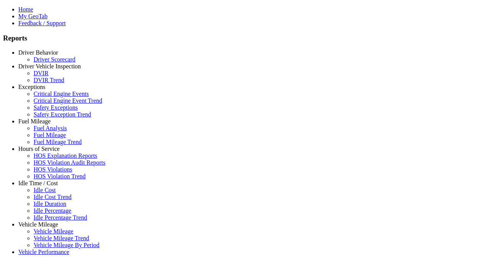  What do you see at coordinates (26, 9) in the screenshot?
I see `a: Home` at bounding box center [26, 9].